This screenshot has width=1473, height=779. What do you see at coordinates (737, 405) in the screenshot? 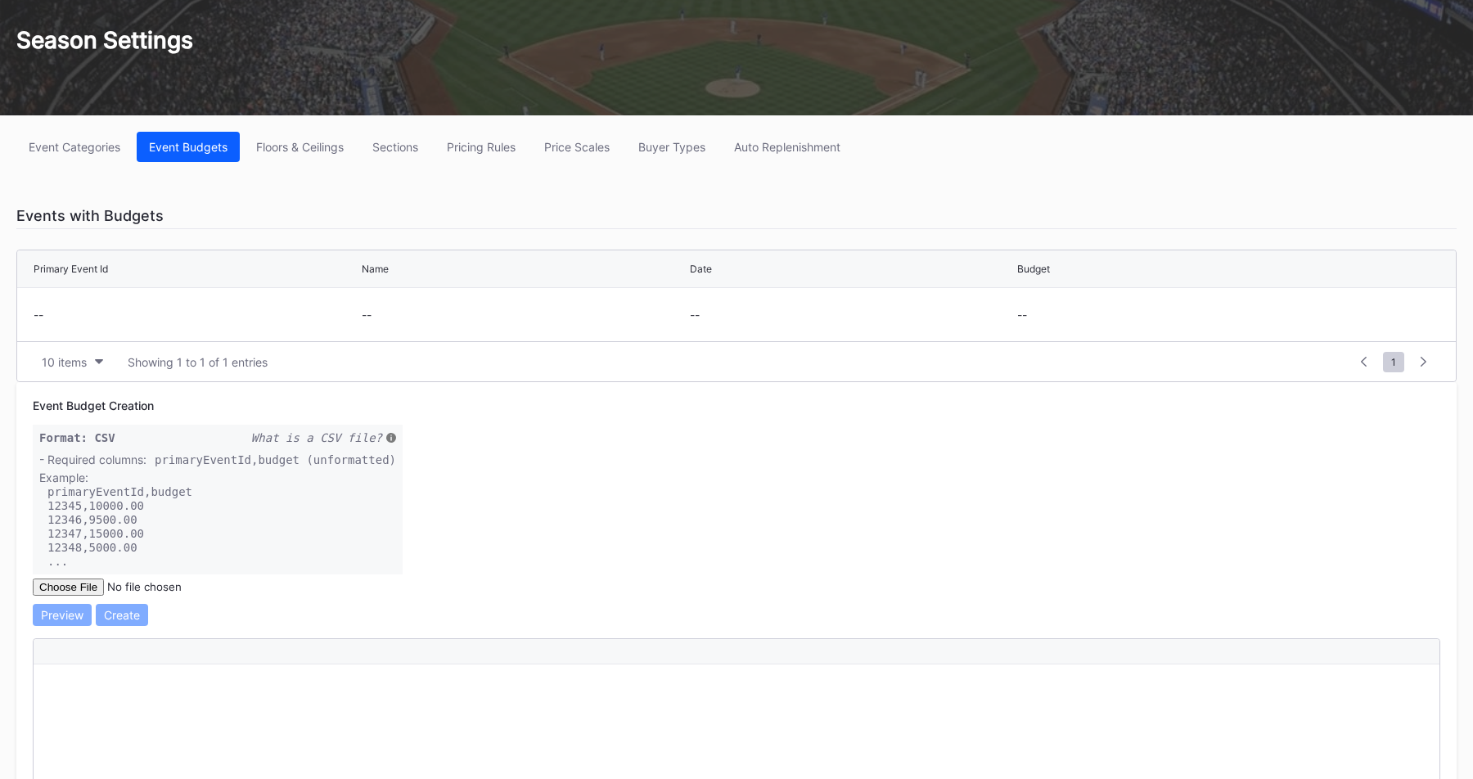
I see `div: Event Budget Creation` at bounding box center [737, 405].